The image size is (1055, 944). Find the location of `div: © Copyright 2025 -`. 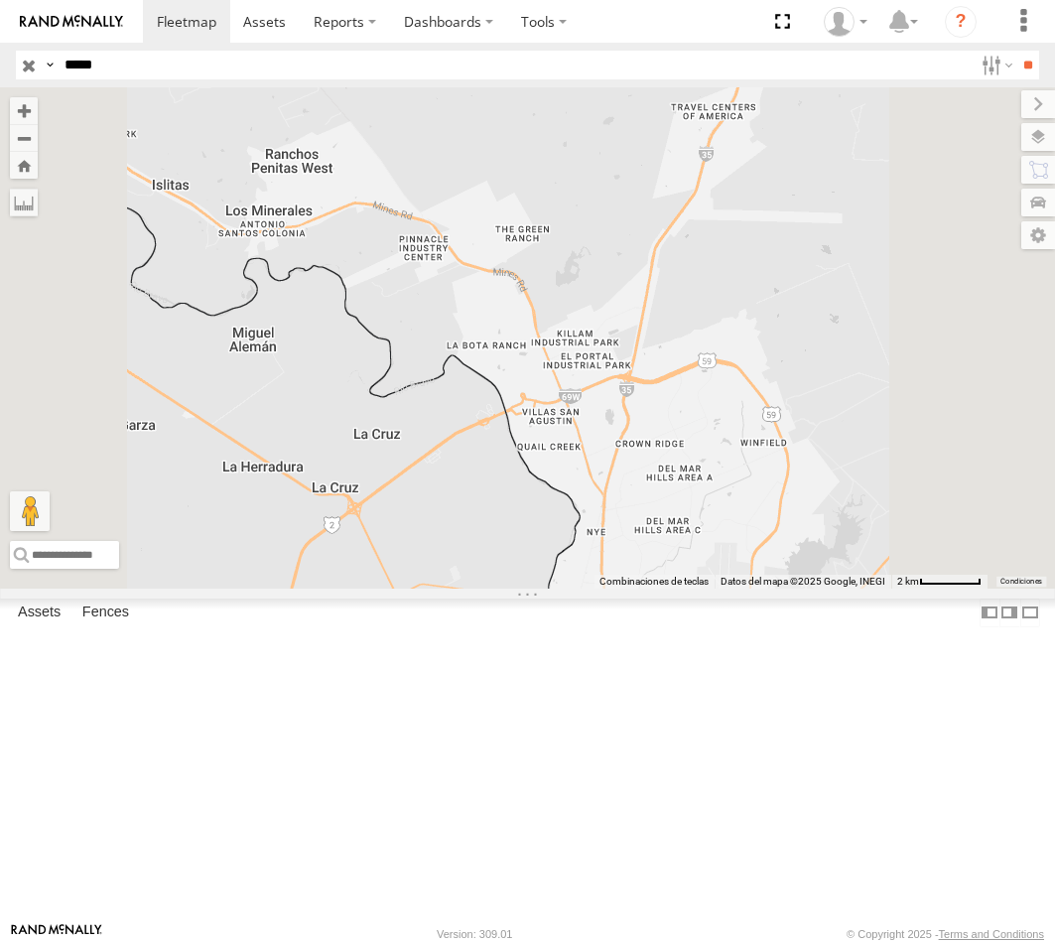

div: © Copyright 2025 - is located at coordinates (945, 934).